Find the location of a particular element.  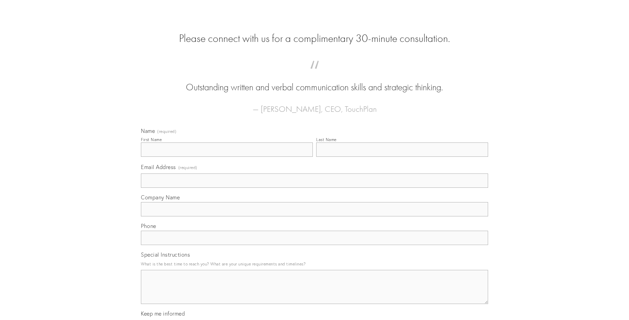

span: Company Name is located at coordinates (160, 197).